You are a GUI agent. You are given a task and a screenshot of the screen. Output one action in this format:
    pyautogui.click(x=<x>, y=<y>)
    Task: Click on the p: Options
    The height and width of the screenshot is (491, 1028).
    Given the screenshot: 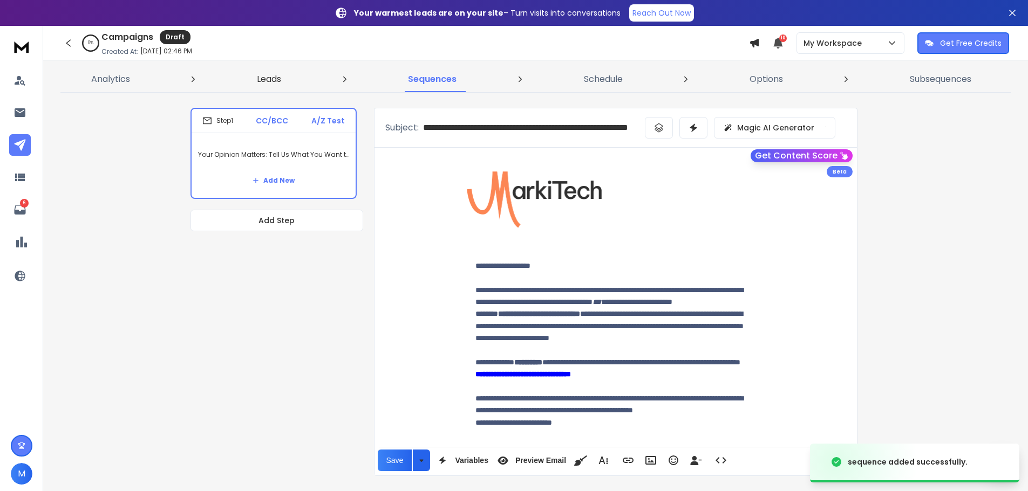 What is the action you would take?
    pyautogui.click(x=766, y=79)
    